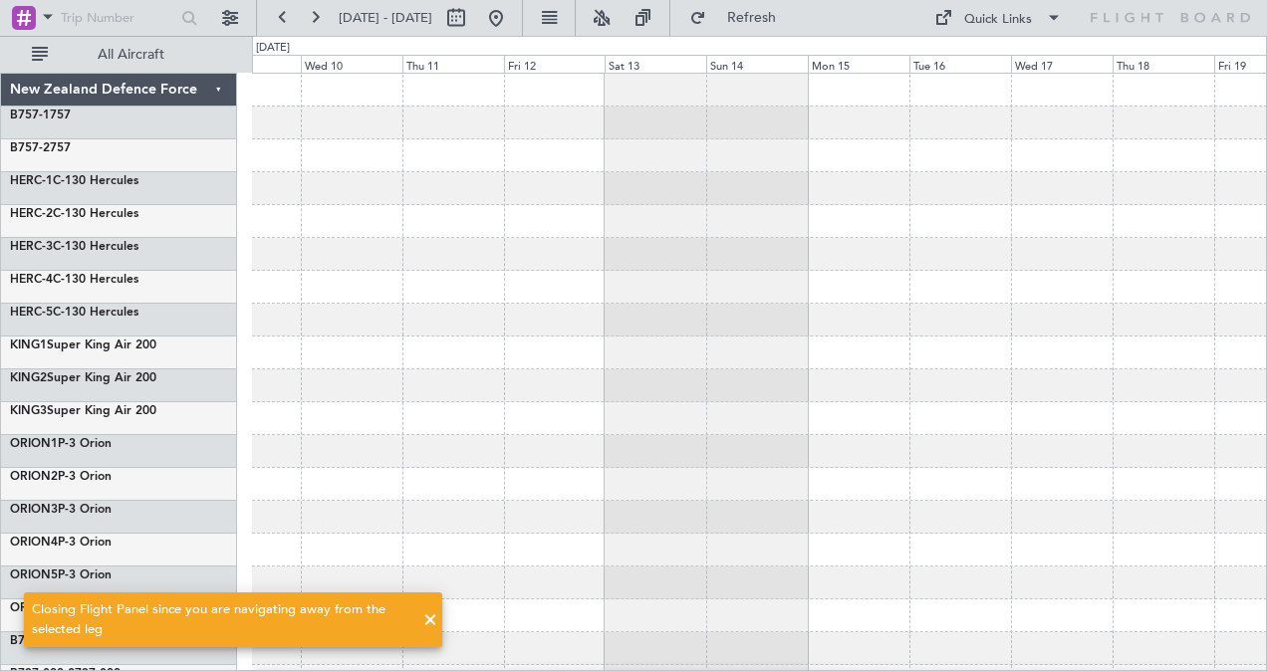 The width and height of the screenshot is (1267, 671). Describe the element at coordinates (752, 18) in the screenshot. I see `span: Refresh` at that location.